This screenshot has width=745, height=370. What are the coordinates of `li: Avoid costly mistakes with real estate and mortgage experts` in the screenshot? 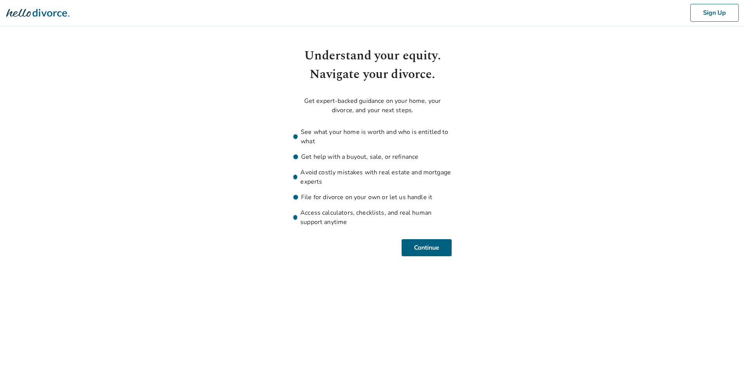 It's located at (372, 177).